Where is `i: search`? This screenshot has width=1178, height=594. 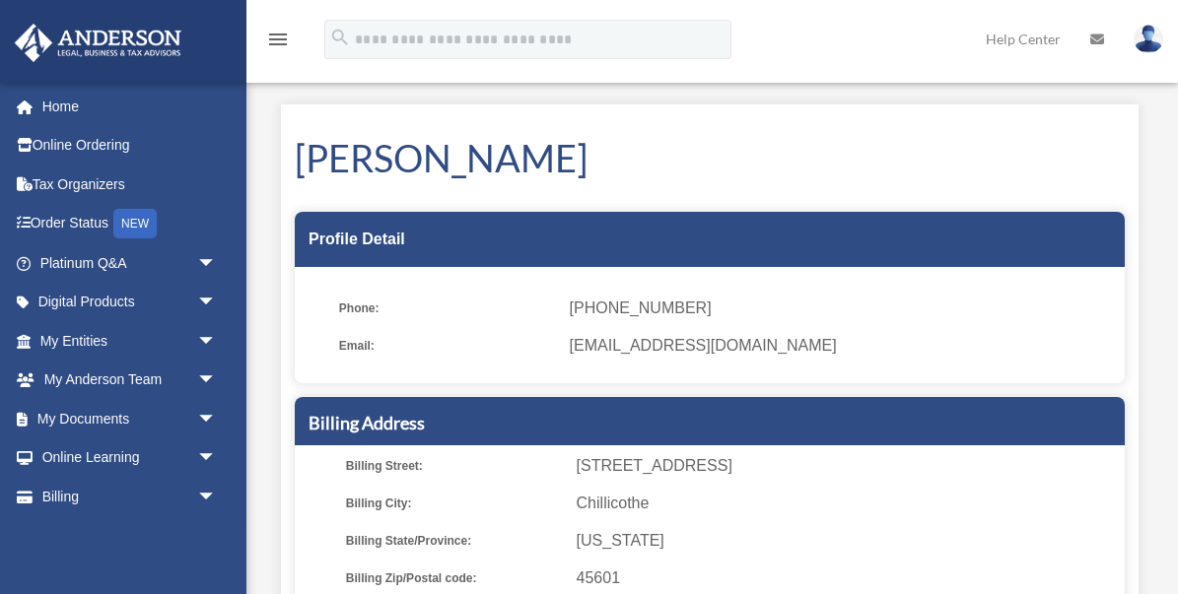
i: search is located at coordinates (340, 37).